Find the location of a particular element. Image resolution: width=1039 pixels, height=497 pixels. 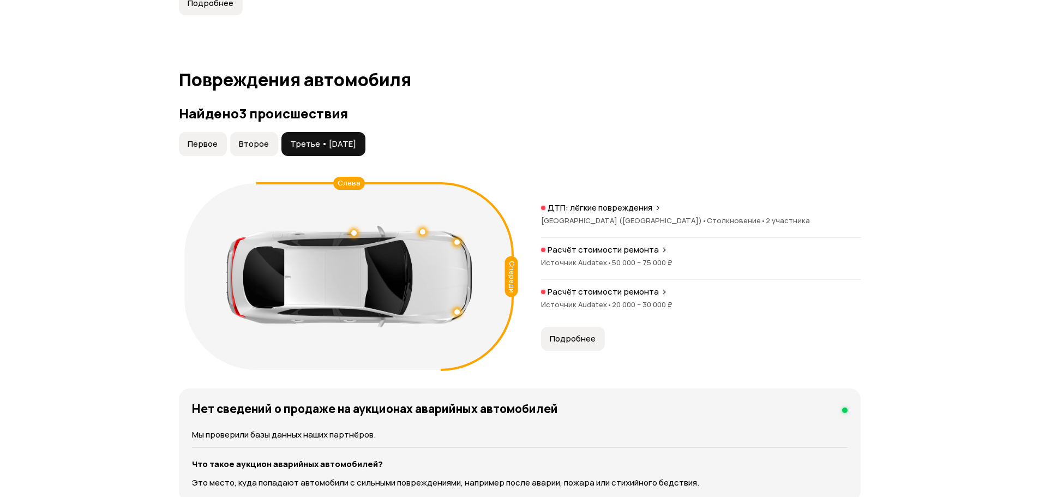

div: Спереди is located at coordinates (511, 277).